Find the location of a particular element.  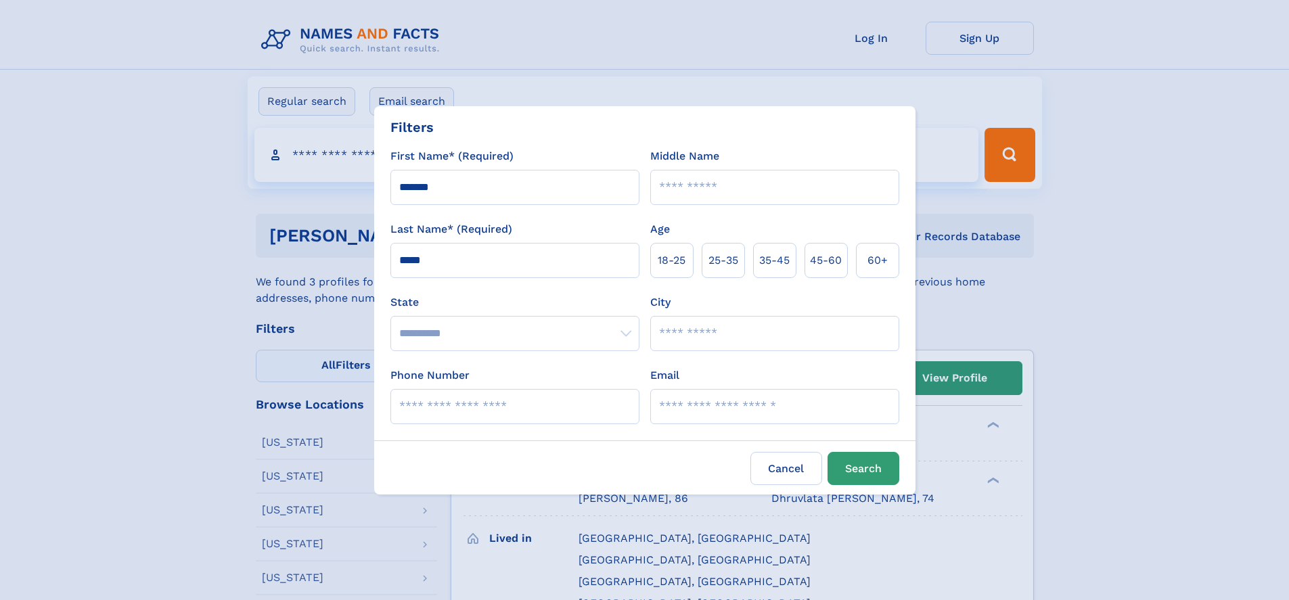

label: Phone Number is located at coordinates (430, 376).